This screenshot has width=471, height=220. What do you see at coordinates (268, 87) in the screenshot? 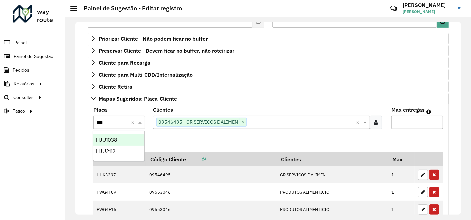
I see `a: Cliente Retira` at bounding box center [268, 87].